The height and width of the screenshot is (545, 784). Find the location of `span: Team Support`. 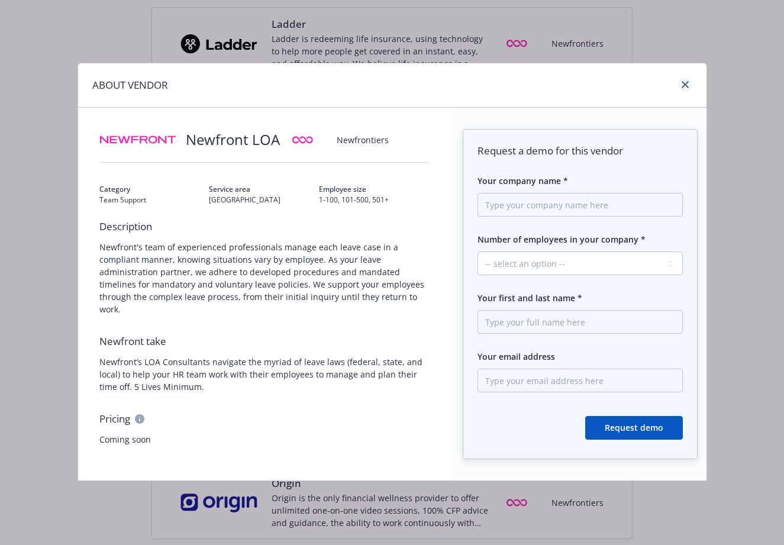

span: Team Support is located at coordinates (154, 200).